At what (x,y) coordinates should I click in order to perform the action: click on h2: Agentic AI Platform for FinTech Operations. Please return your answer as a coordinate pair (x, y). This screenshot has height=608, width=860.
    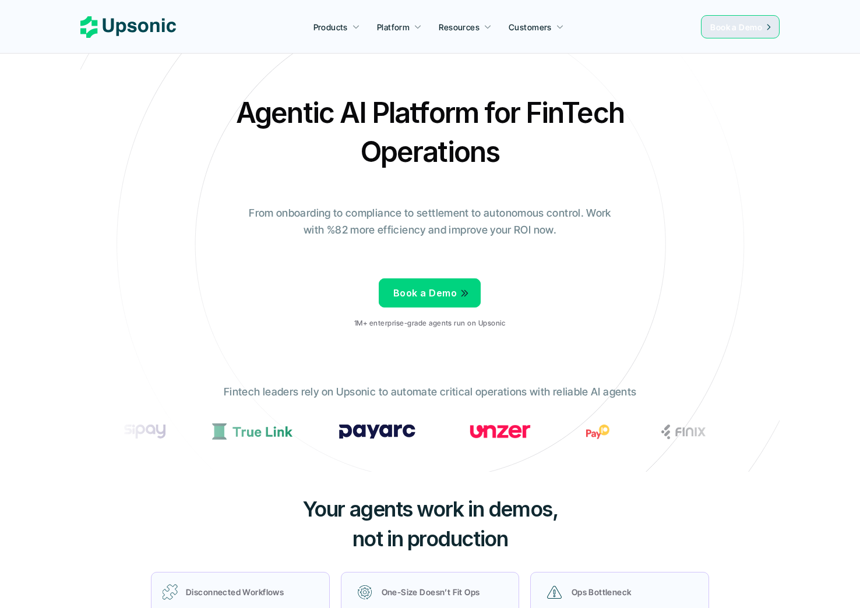
    Looking at the image, I should click on (430, 132).